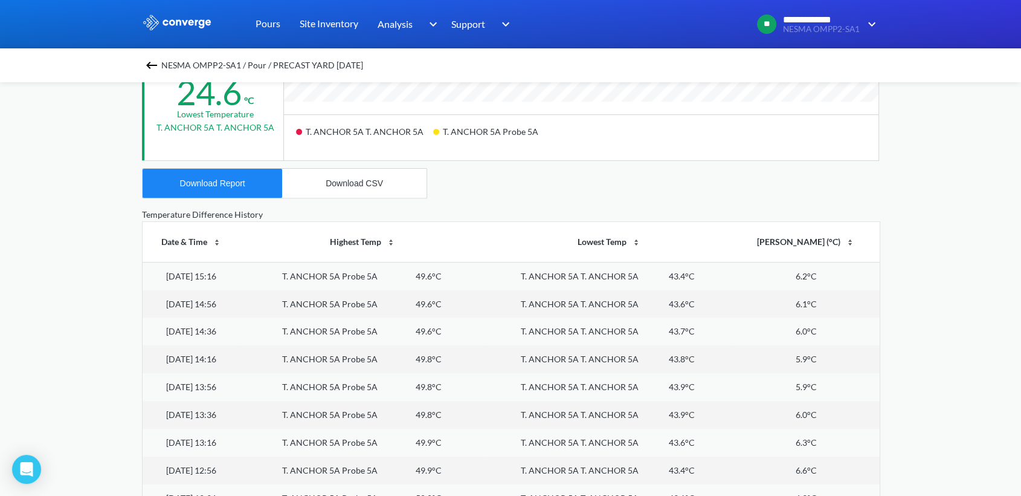  What do you see at coordinates (395, 24) in the screenshot?
I see `span: Analysis` at bounding box center [395, 24].